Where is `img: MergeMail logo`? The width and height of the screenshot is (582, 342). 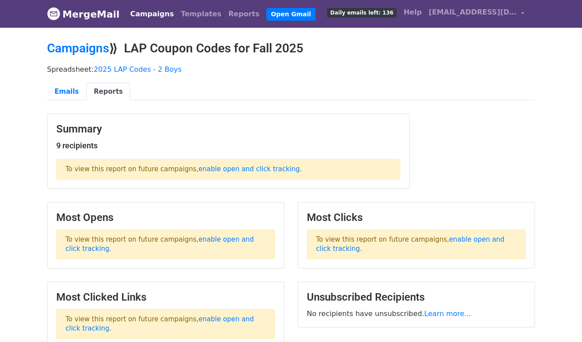
img: MergeMail logo is located at coordinates (54, 14).